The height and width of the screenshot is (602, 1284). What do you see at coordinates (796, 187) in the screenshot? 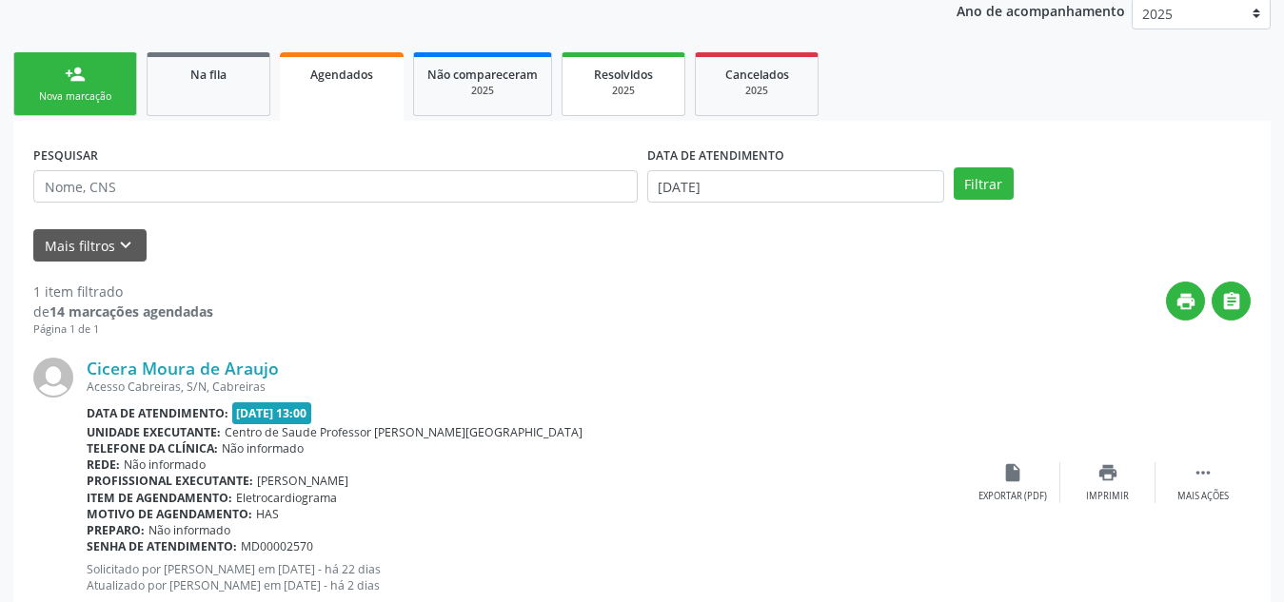
I see `input: Selecione um intervalo` at bounding box center [796, 187].